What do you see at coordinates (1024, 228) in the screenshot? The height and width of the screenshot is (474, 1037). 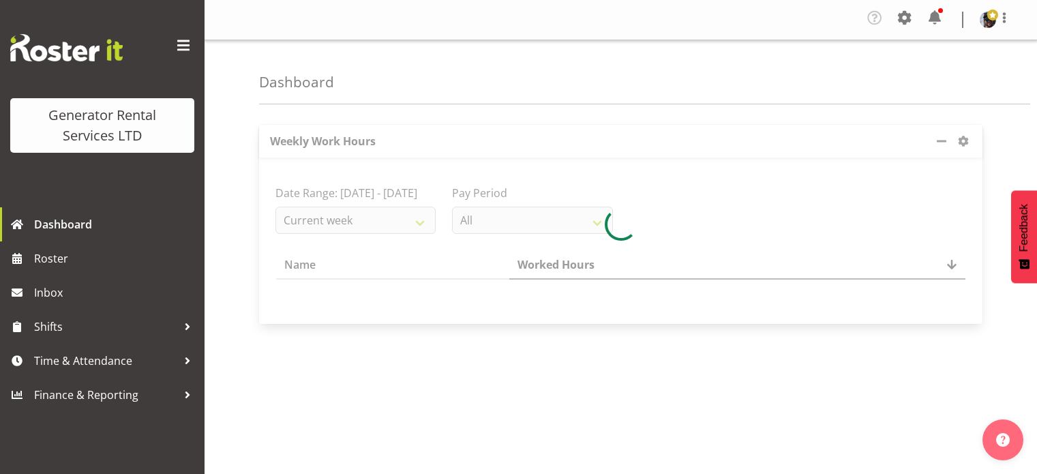 I see `span: Feedback` at bounding box center [1024, 228].